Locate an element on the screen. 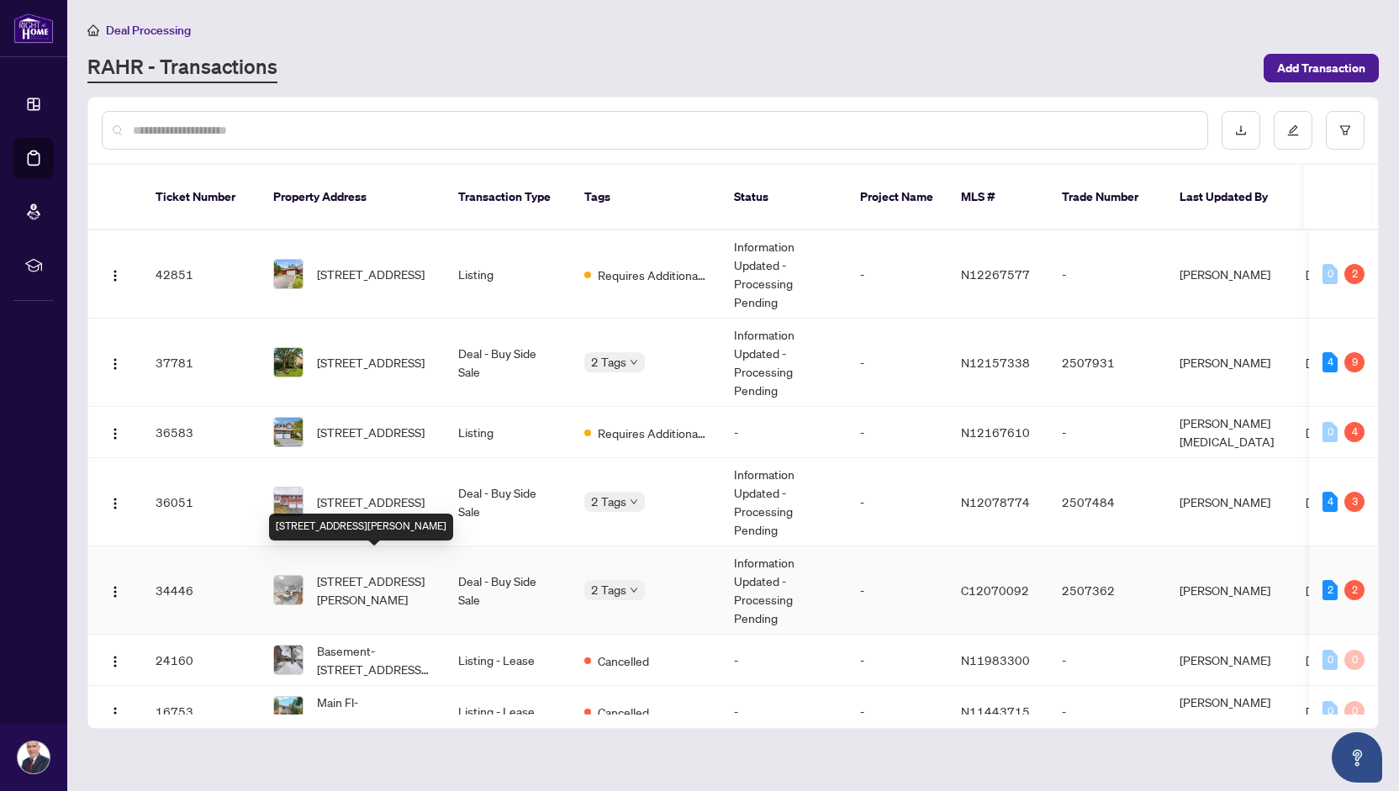  th: Tags is located at coordinates (646, 198).